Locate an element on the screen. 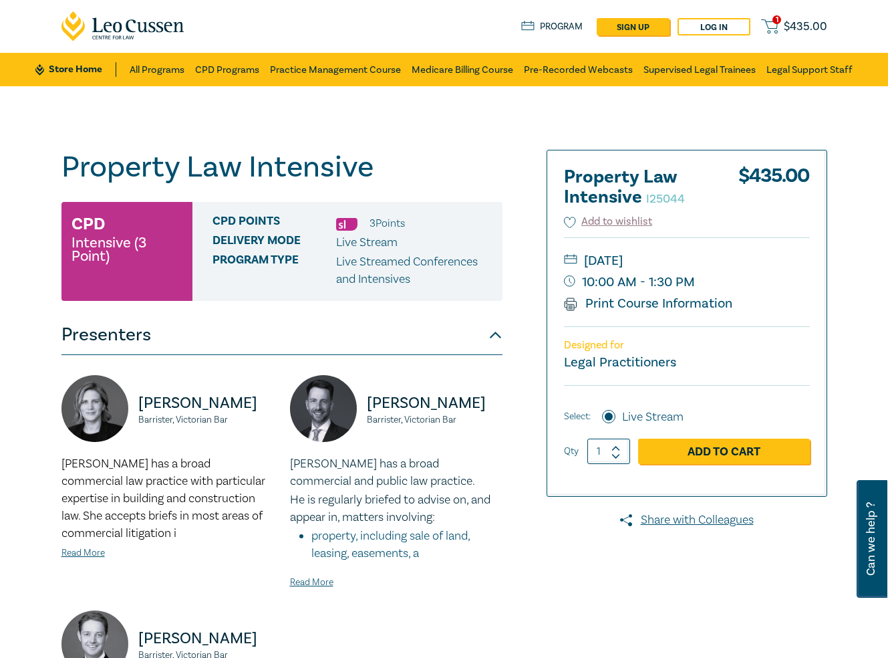 This screenshot has width=888, height=658. a: Program is located at coordinates (552, 27).